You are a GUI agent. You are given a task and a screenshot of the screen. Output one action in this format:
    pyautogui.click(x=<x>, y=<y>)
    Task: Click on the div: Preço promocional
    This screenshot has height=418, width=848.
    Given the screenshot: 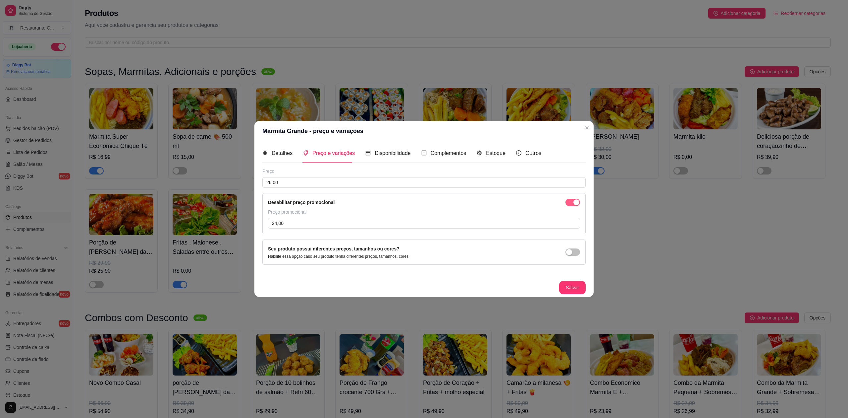 What is the action you would take?
    pyautogui.click(x=424, y=212)
    